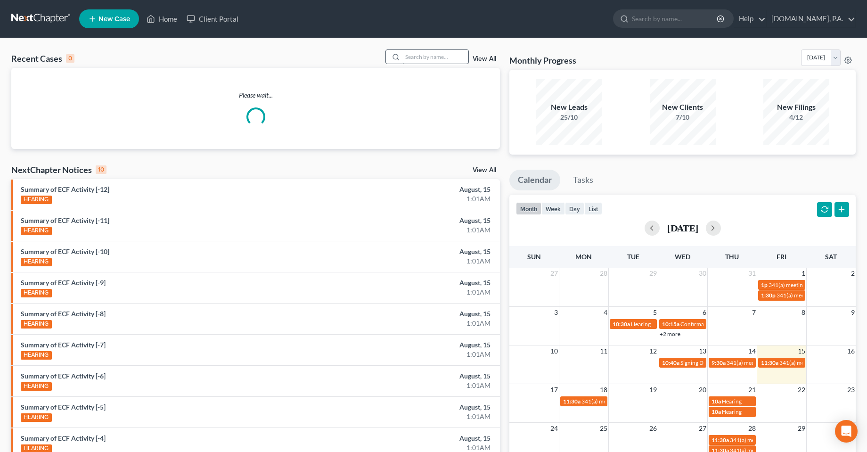 The width and height of the screenshot is (867, 452). Describe the element at coordinates (634, 256) in the screenshot. I see `span: Tue` at that location.